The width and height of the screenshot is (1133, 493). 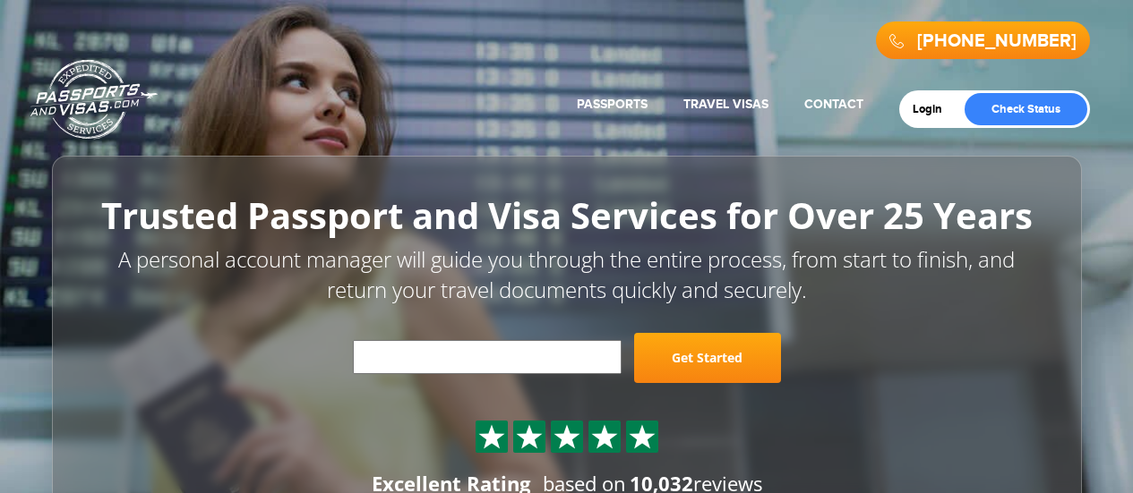 What do you see at coordinates (567, 275) in the screenshot?
I see `p: A personal account manager will guide you through the entire process, from start to finish, and r...` at bounding box center [567, 275].